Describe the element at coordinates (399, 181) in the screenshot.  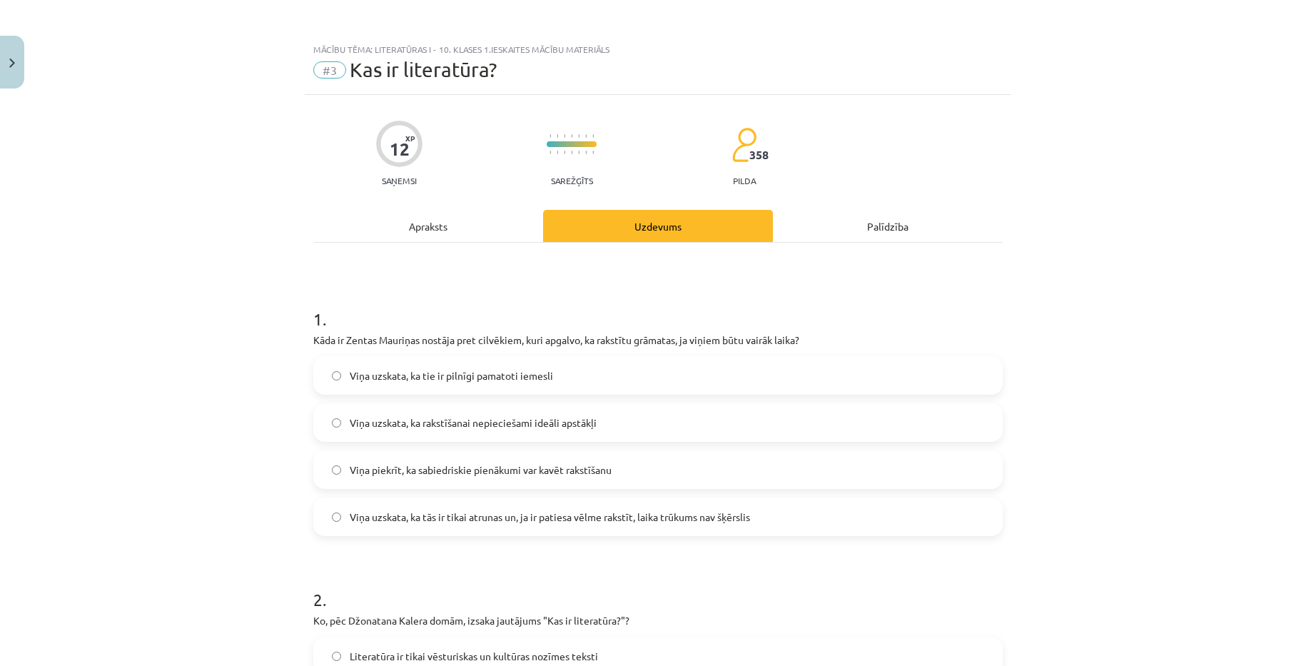
I see `p: Saņemsi` at that location.